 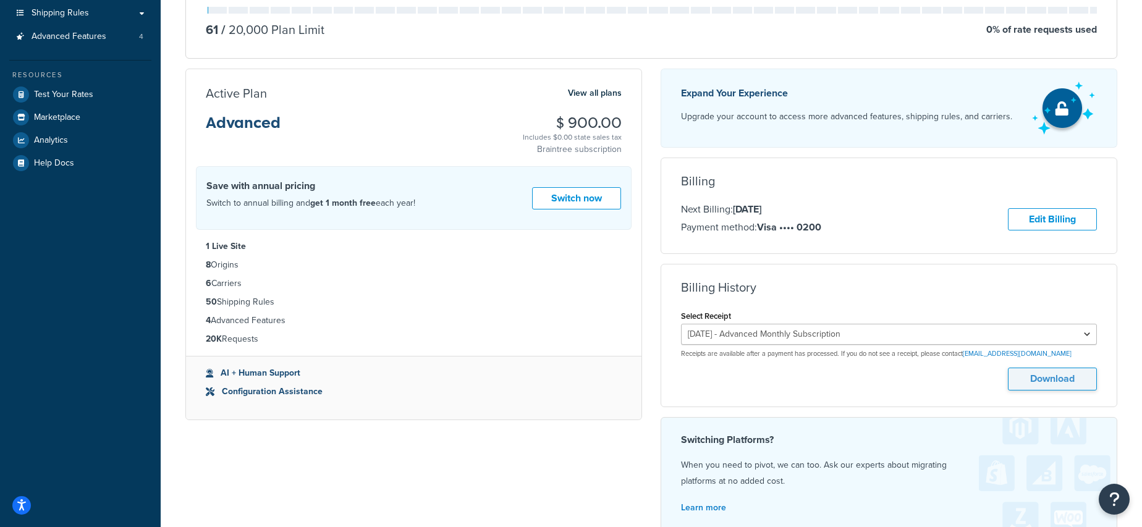 I want to click on button: Open Resource Center, so click(x=1114, y=499).